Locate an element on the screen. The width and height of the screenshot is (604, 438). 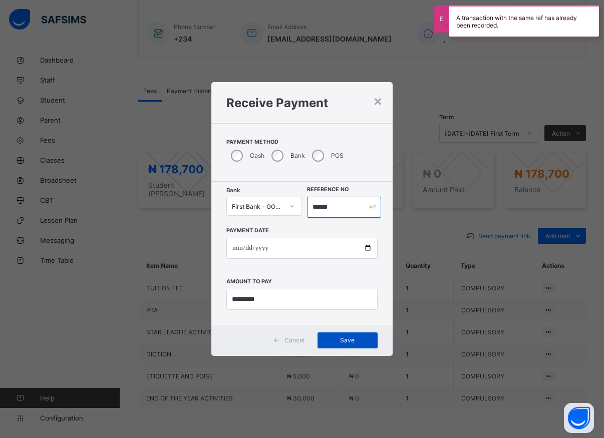
div: First Bank - GOOD SHEPHERD SCHOOLS is located at coordinates (257, 206).